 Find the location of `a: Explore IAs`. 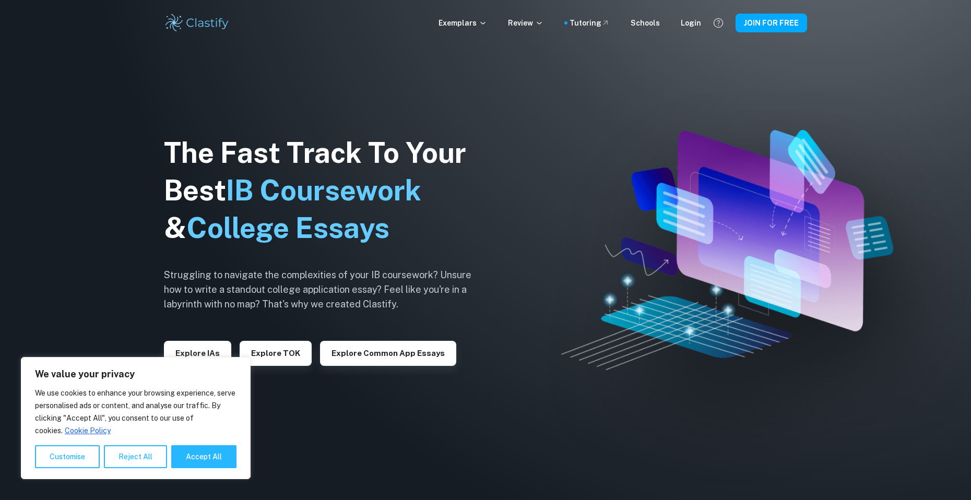

a: Explore IAs is located at coordinates (197, 352).